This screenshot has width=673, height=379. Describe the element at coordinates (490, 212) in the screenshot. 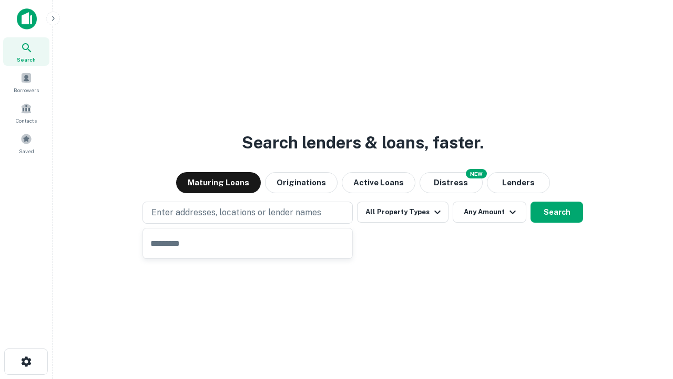

I see `button: Any Amount` at that location.